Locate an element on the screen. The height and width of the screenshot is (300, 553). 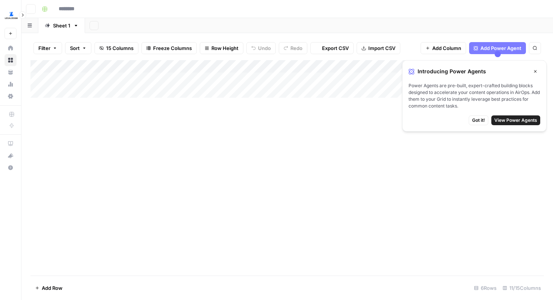
span: Undo is located at coordinates (264, 48).